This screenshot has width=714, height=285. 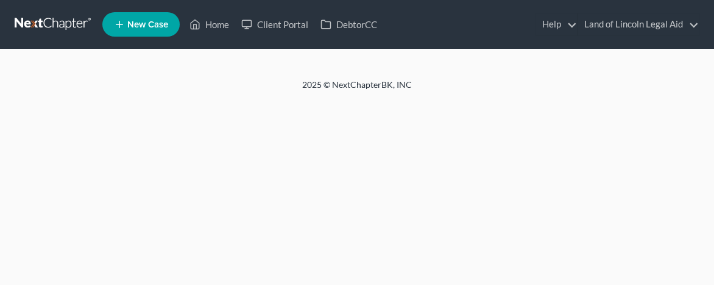 I want to click on a: Land of Lincoln Legal Aid, so click(x=639, y=24).